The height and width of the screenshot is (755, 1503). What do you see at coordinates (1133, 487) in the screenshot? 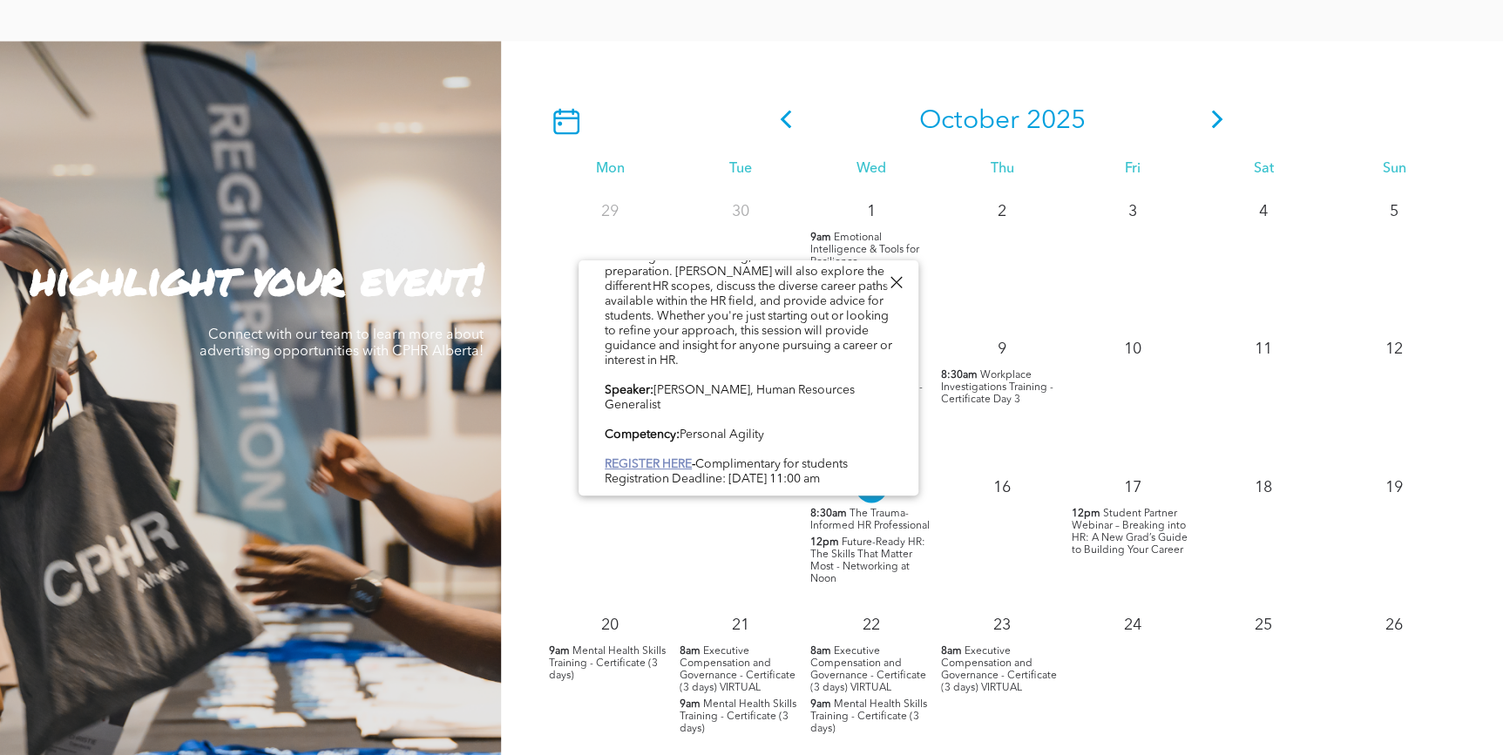
I see `p: 17` at bounding box center [1133, 487].